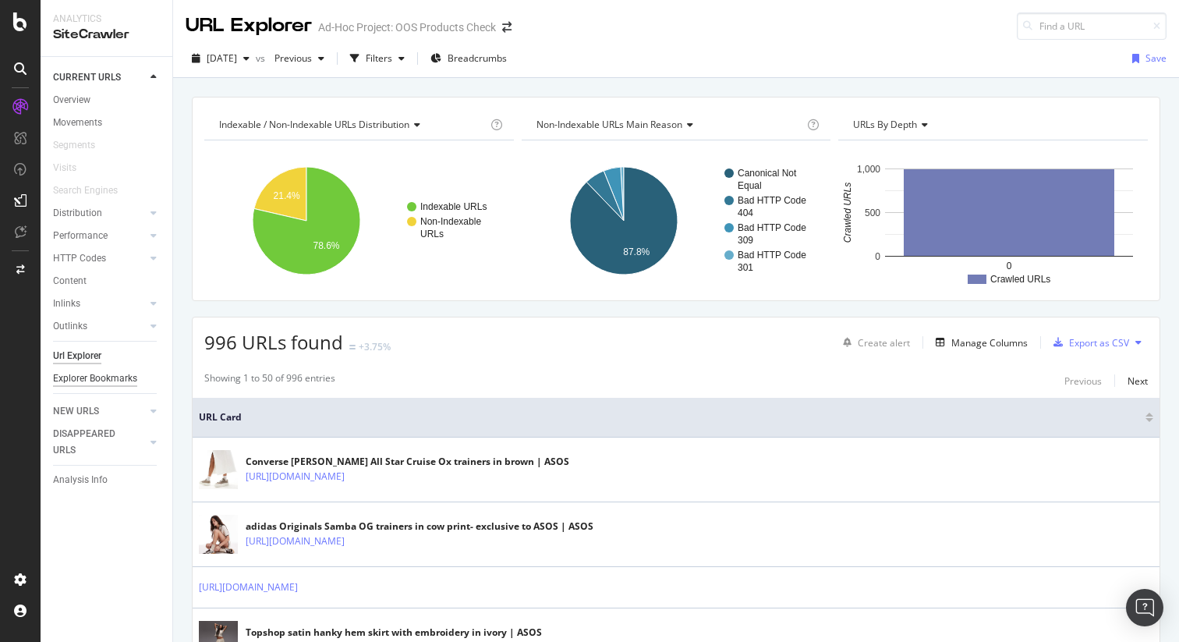 The width and height of the screenshot is (1179, 642). I want to click on text: 21.4%, so click(287, 196).